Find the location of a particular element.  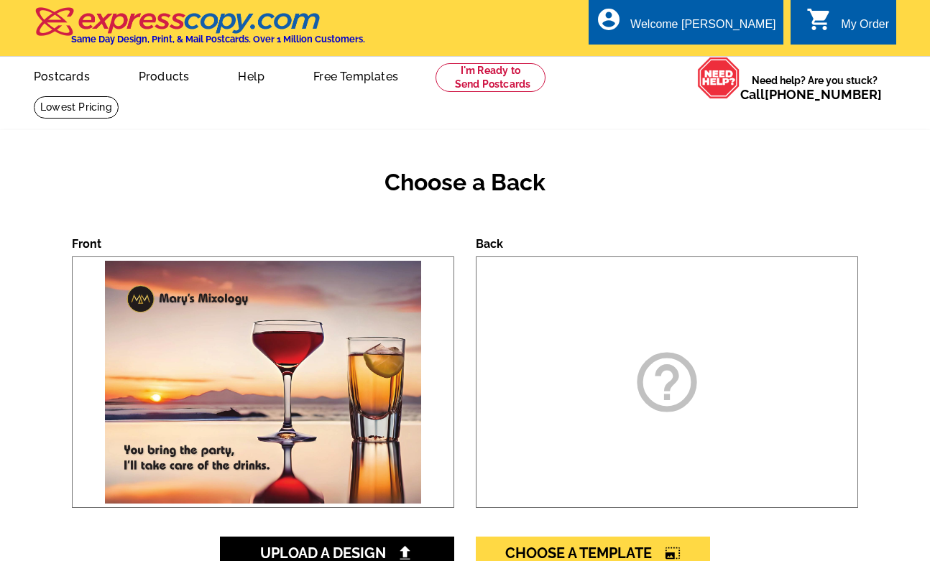

i: shopping_cart is located at coordinates (819, 19).